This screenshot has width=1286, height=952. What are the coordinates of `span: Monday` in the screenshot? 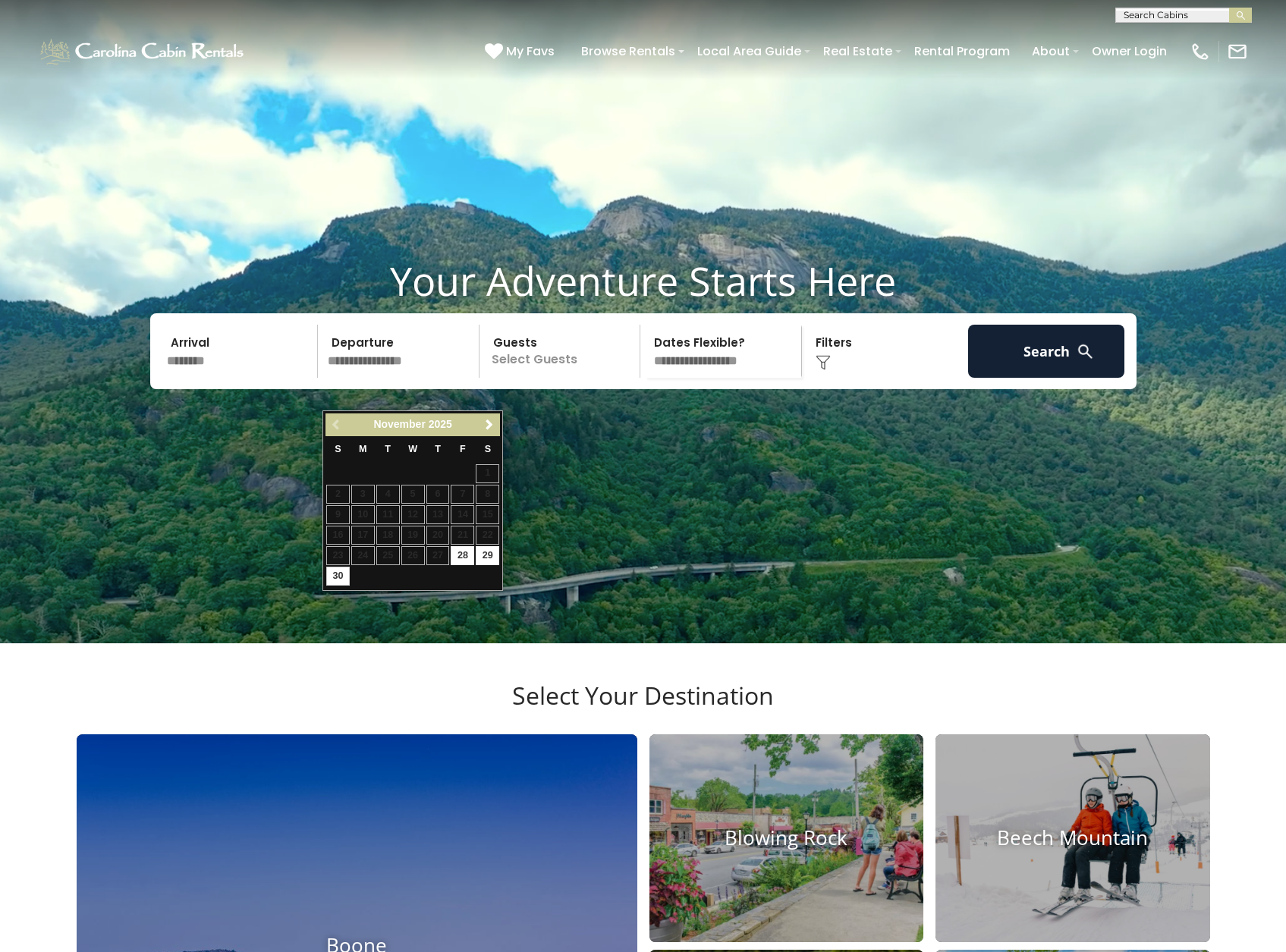 It's located at (363, 449).